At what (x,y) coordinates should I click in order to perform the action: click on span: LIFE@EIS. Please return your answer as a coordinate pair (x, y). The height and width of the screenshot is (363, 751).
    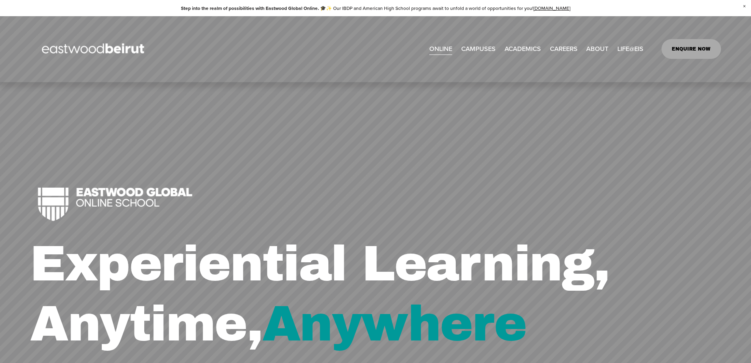
    Looking at the image, I should click on (631, 49).